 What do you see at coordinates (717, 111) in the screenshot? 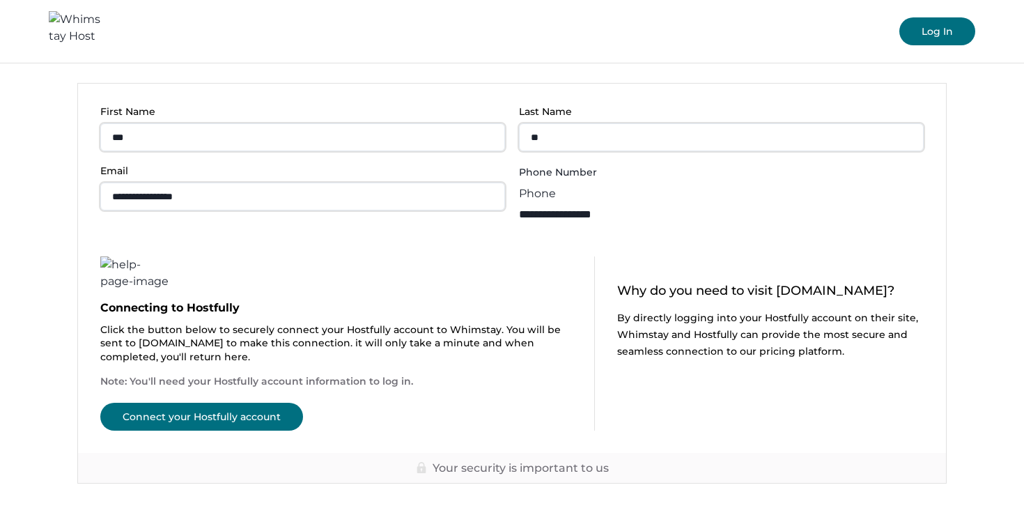
I see `p: Last Name` at bounding box center [717, 111].